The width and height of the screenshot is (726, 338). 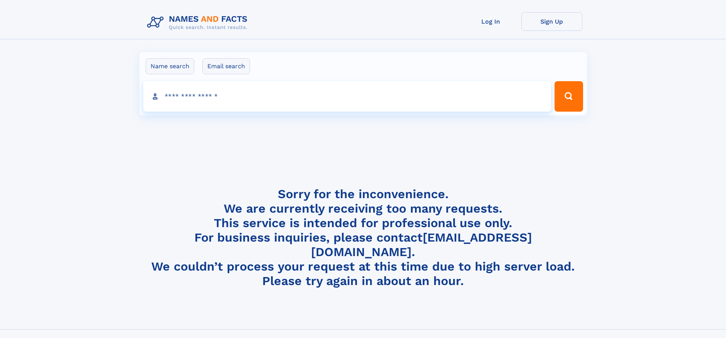 I want to click on h4: Sorry for the inconvenience. We are currently receiving too many requests. This service is intend..., so click(x=363, y=237).